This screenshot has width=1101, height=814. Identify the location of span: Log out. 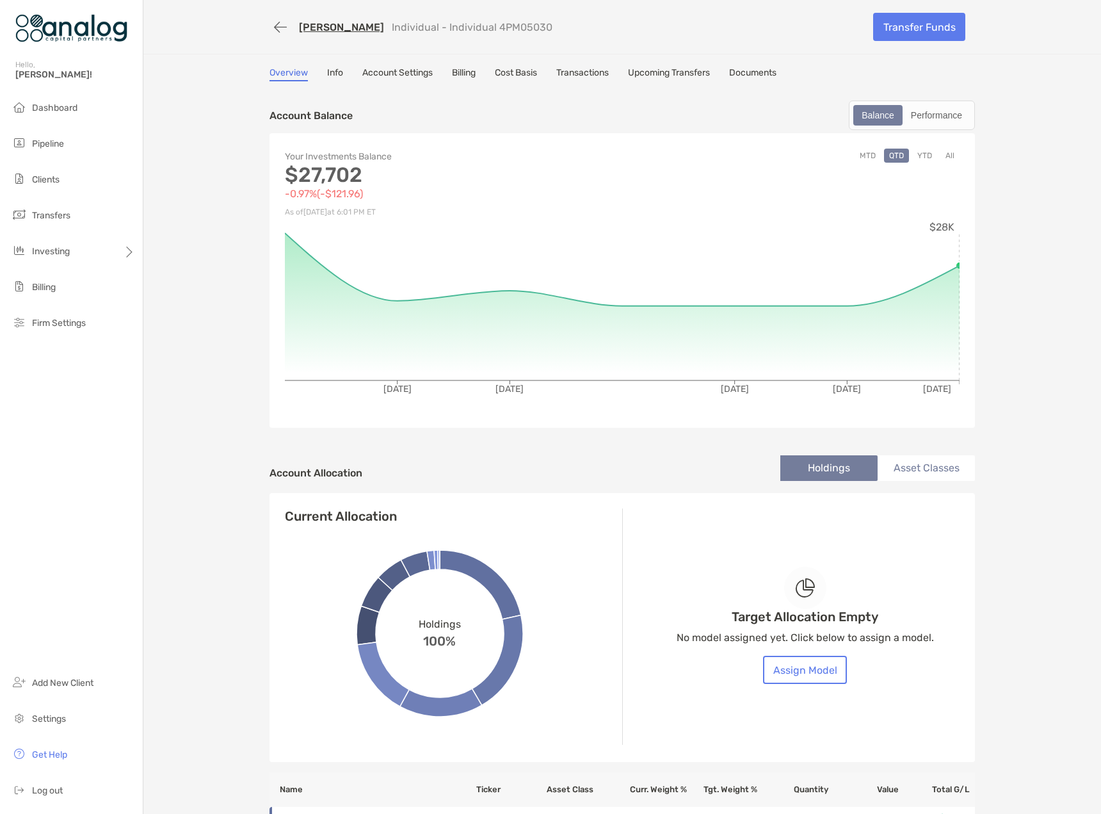
(47, 790).